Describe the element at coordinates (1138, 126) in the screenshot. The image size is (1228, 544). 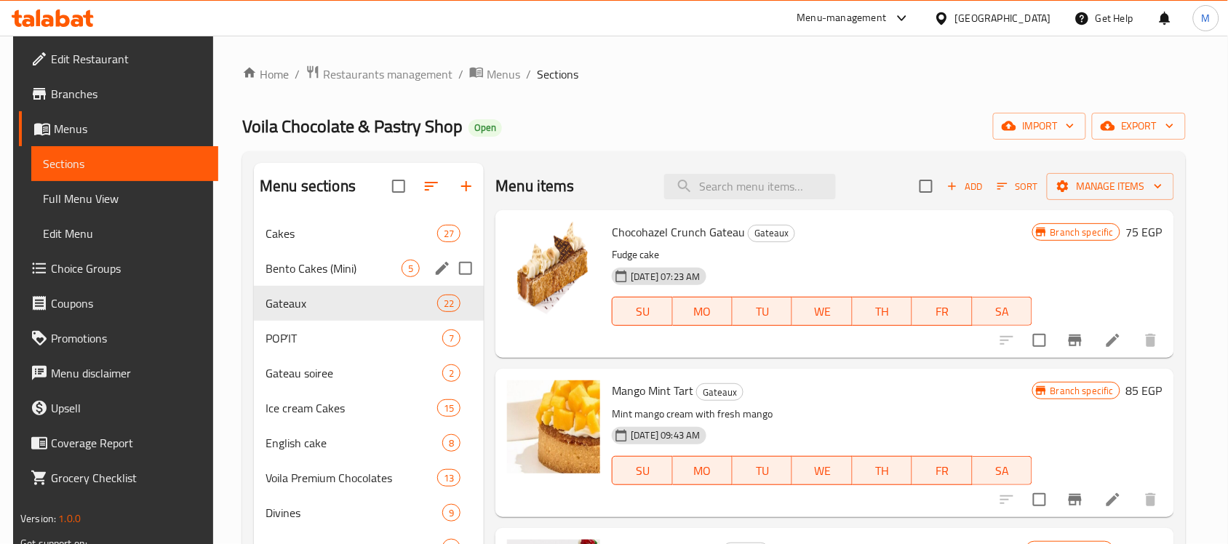
I see `span: export` at that location.